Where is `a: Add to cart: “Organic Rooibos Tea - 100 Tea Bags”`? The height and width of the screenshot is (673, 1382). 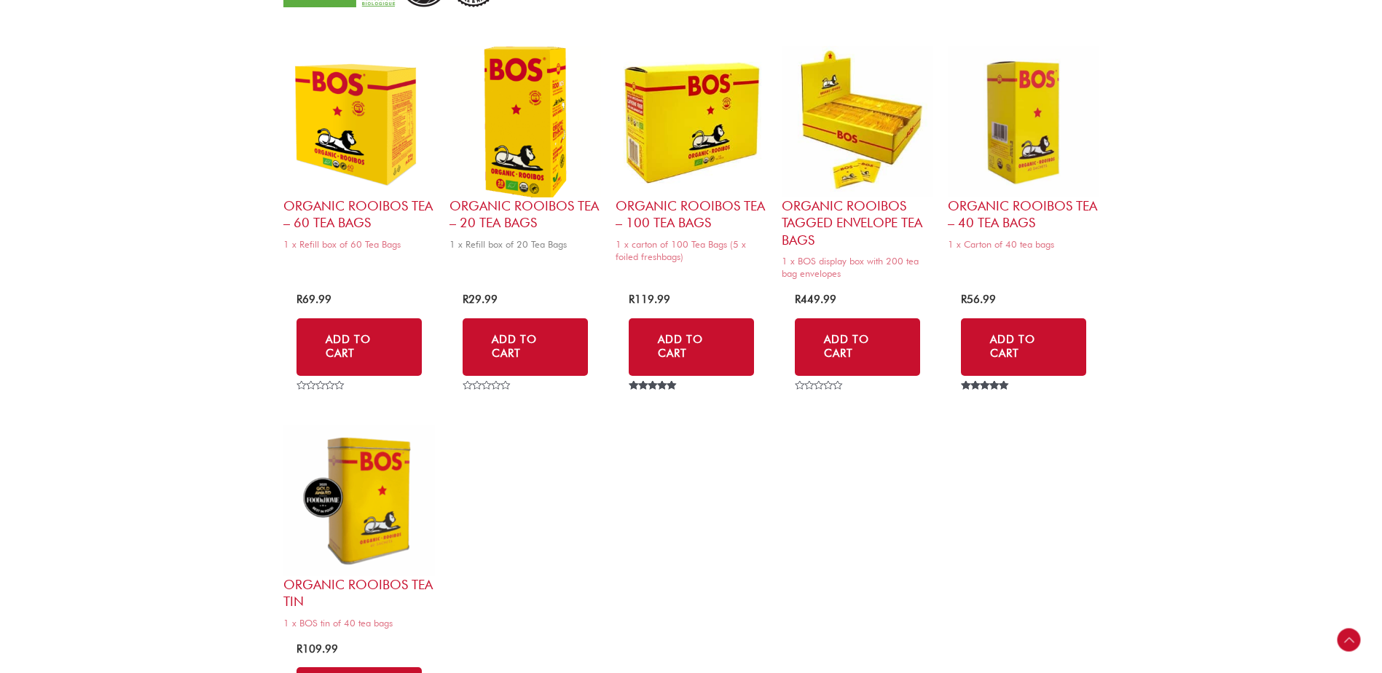
a: Add to cart: “Organic Rooibos Tea - 100 Tea Bags” is located at coordinates (691, 347).